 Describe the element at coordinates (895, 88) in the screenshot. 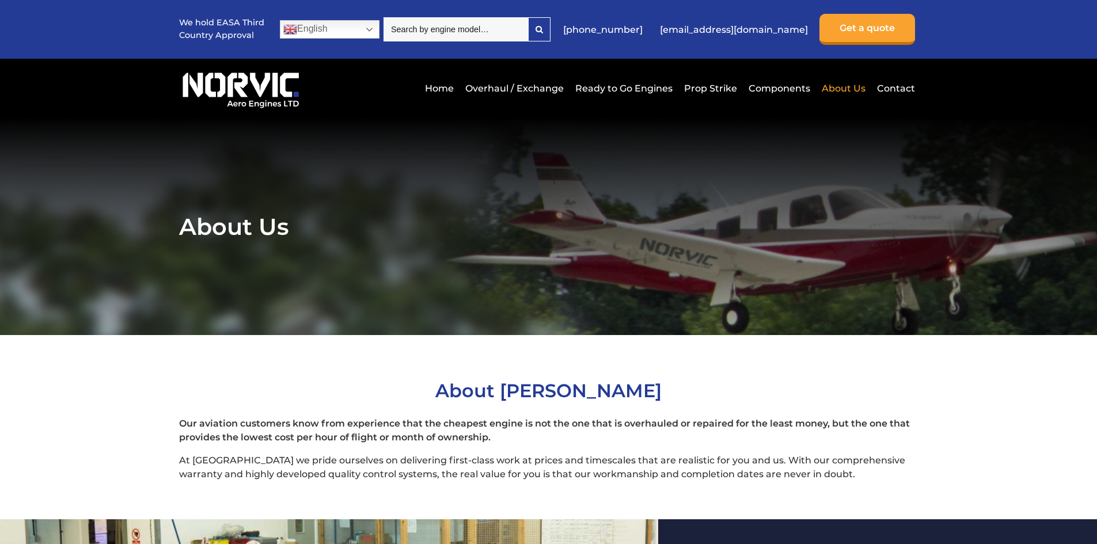

I see `a: Contact` at that location.